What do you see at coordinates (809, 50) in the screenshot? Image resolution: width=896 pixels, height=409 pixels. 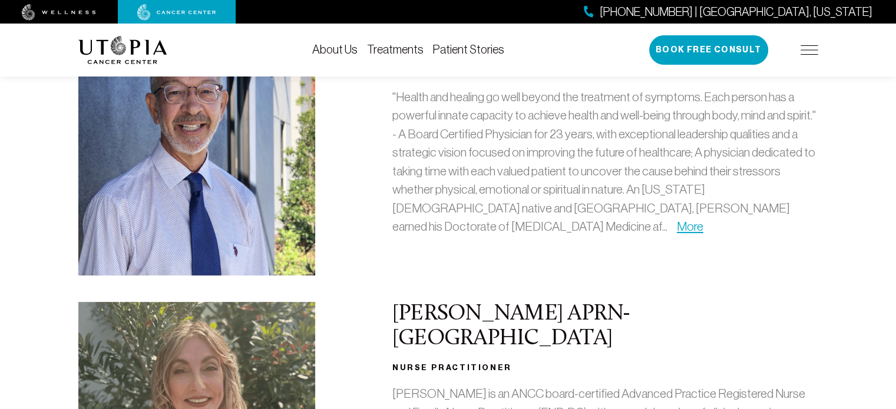 I see `img: icon-hamburger` at bounding box center [809, 50].